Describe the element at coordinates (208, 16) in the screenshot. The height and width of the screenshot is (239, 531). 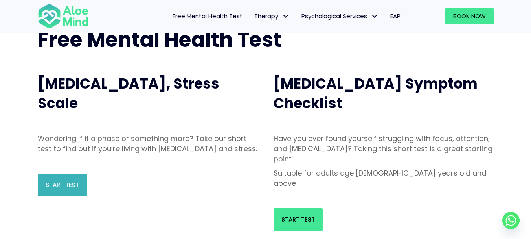
I see `a: Free Mental Health Test` at that location.